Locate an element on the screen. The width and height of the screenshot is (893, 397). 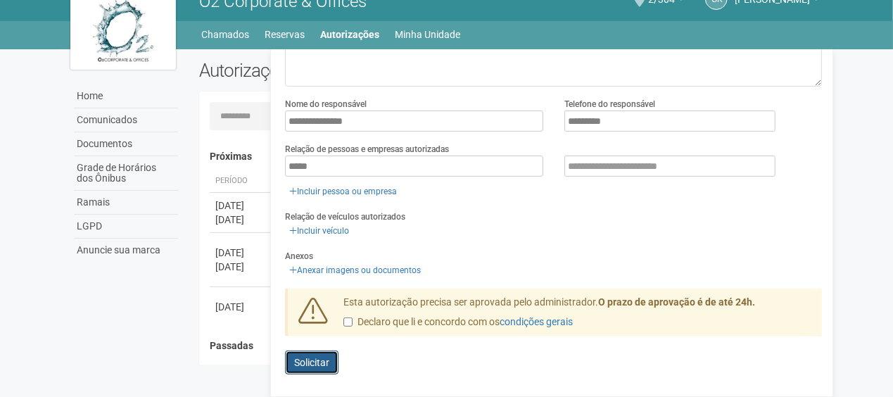
h4: Passadas is located at coordinates (511, 345).